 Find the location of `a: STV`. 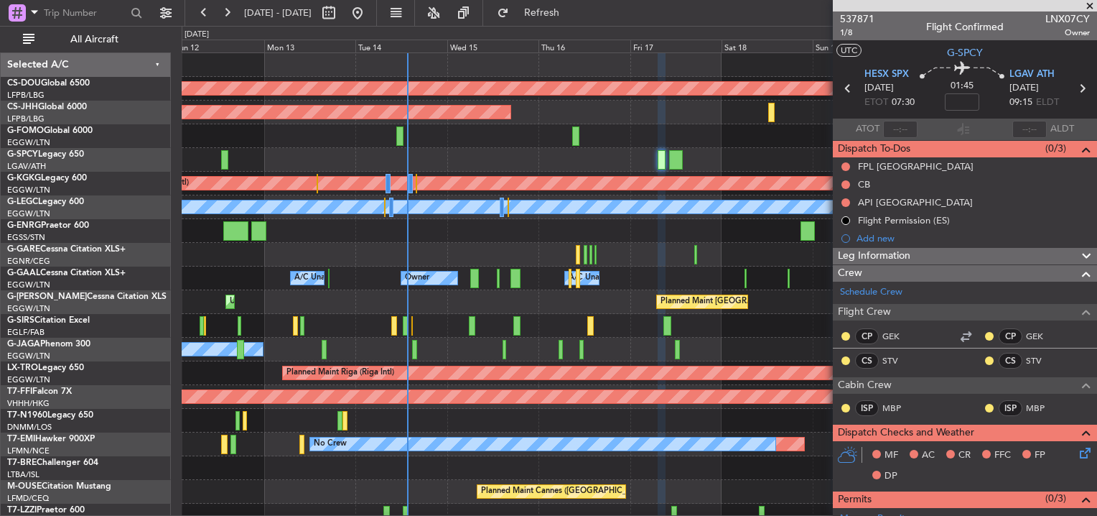

a: STV is located at coordinates (898, 361).